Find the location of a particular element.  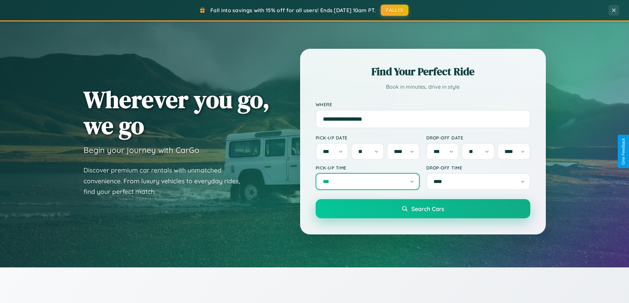

h1: Wherever you go, we go is located at coordinates (177, 113).